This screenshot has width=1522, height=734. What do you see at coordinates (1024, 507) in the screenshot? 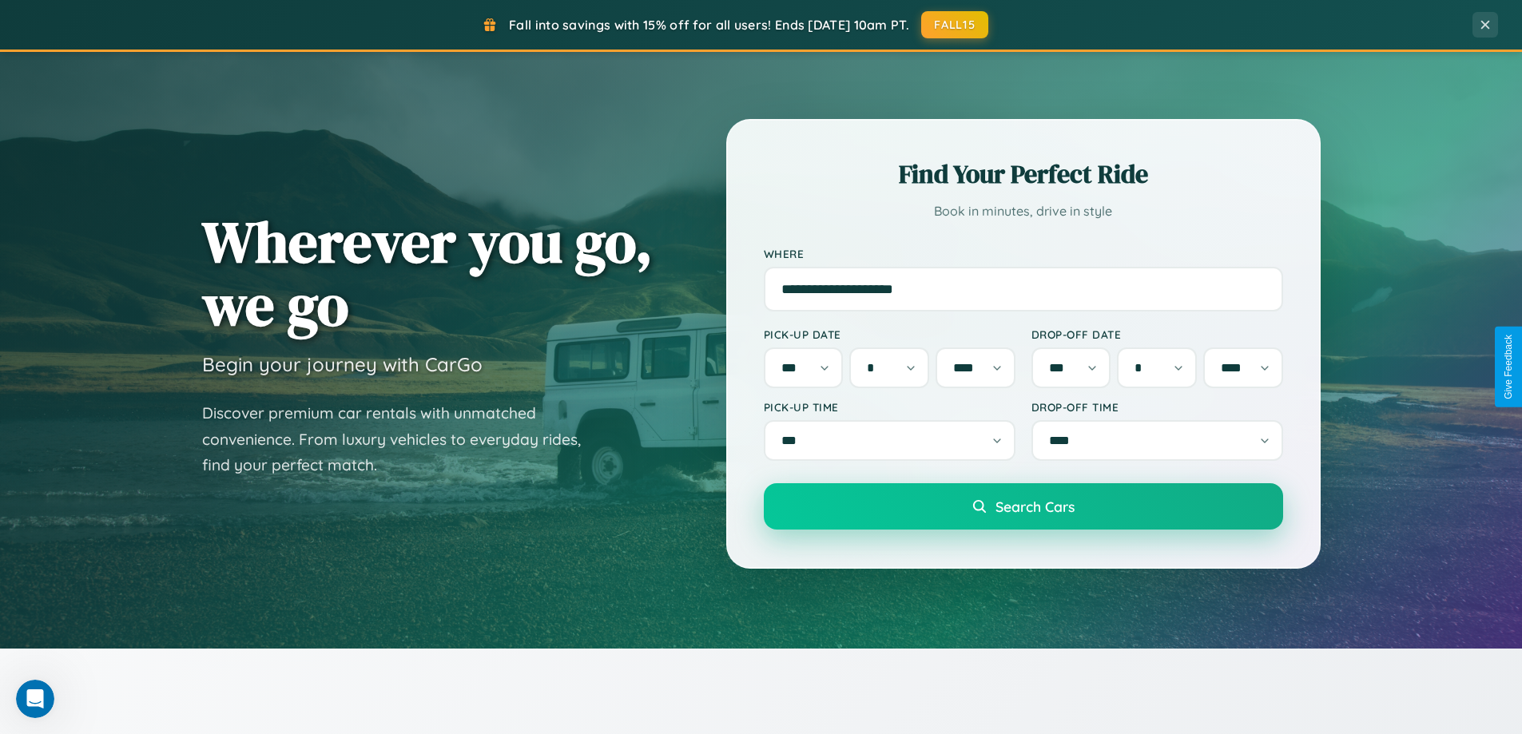
I see `button: Search Cars` at bounding box center [1024, 507].